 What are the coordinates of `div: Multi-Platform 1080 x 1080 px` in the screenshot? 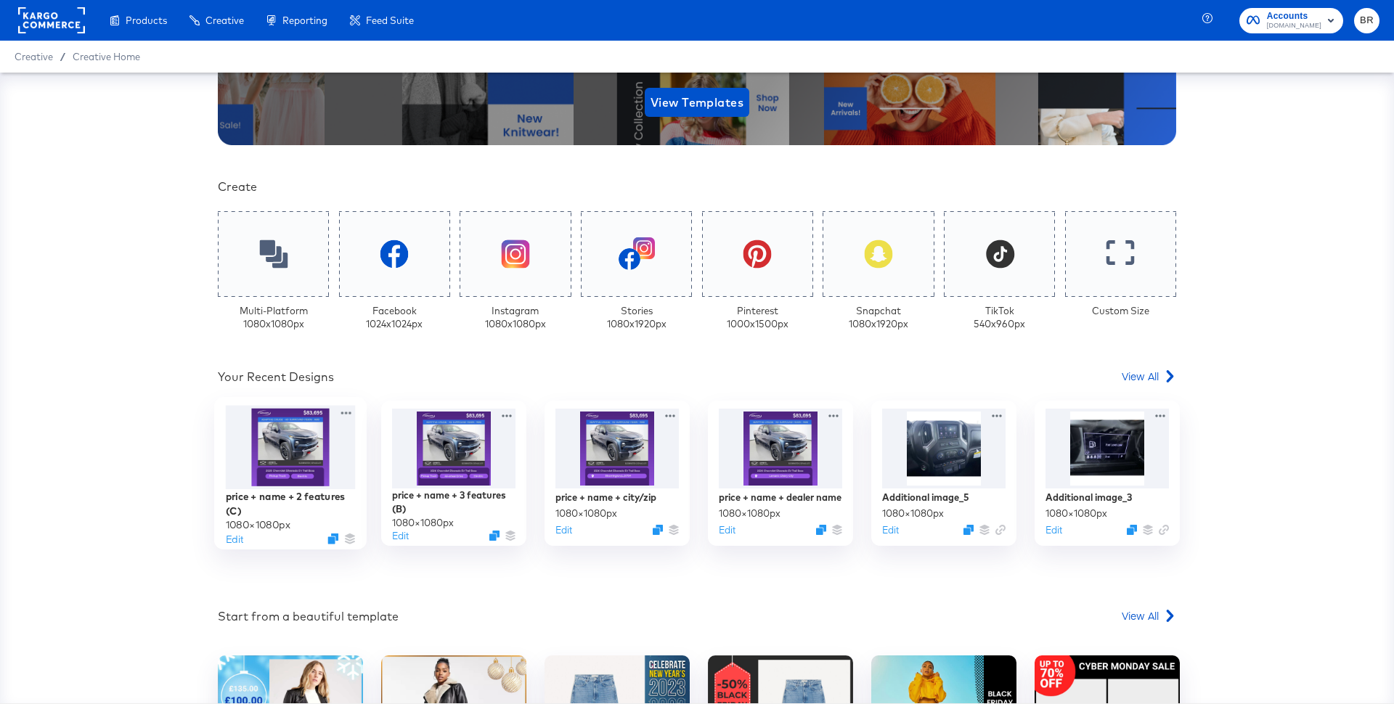 It's located at (274, 317).